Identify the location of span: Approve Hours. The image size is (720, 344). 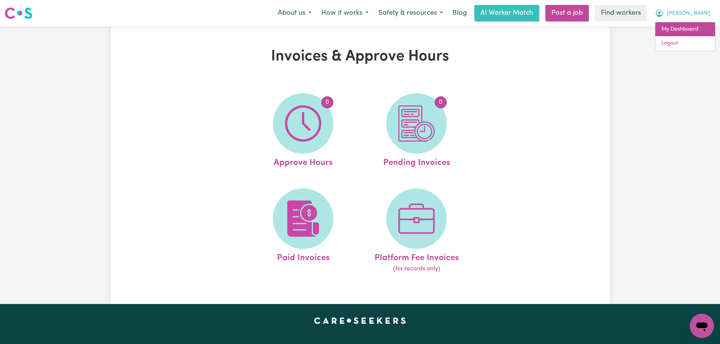
(303, 162).